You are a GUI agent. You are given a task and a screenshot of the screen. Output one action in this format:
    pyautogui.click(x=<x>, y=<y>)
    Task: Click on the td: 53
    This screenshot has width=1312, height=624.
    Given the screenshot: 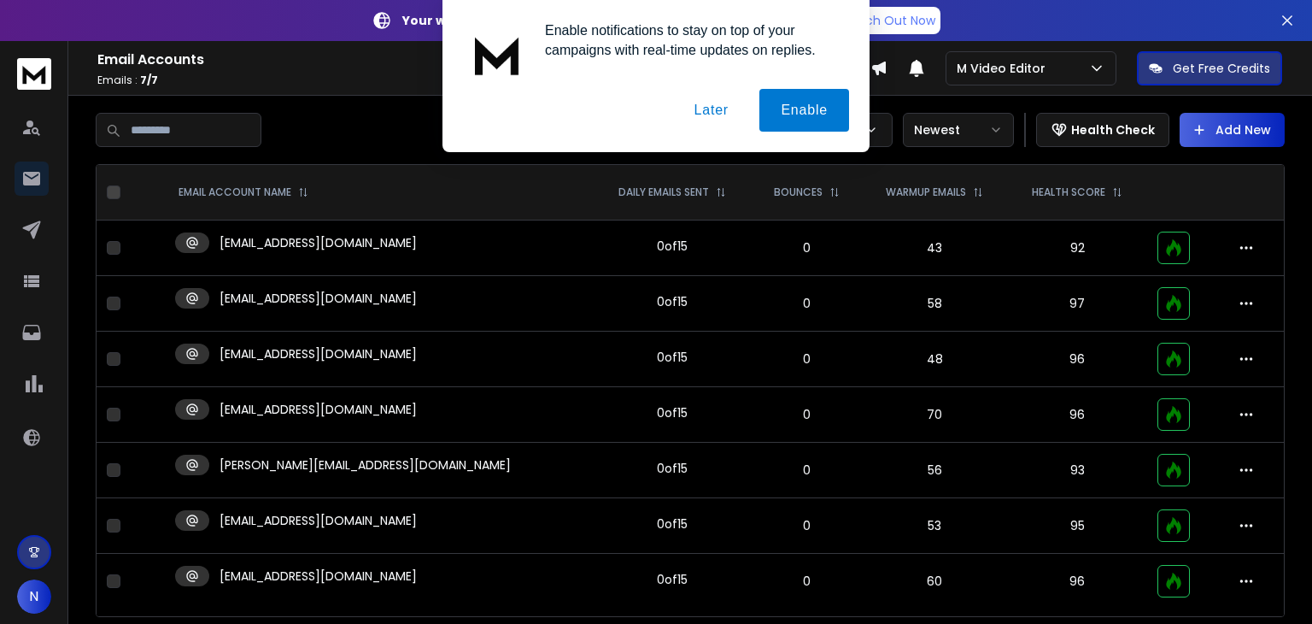 What is the action you would take?
    pyautogui.click(x=935, y=525)
    